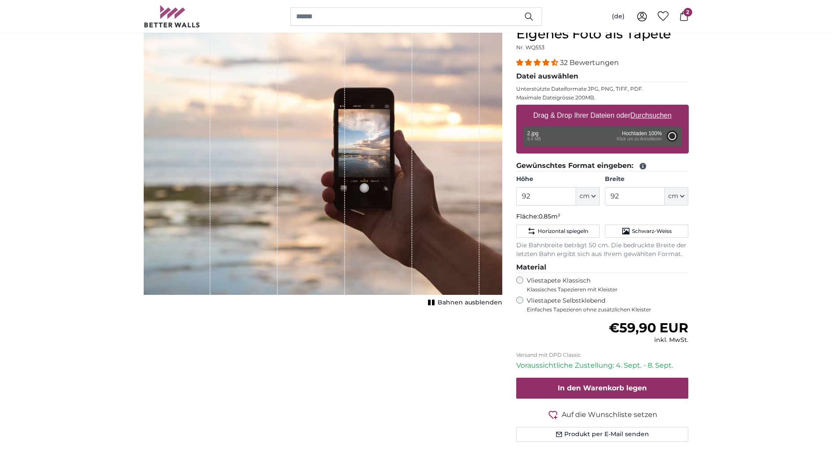 The width and height of the screenshot is (832, 468). I want to click on legend: Gewünschtes Format eingeben:, so click(602, 166).